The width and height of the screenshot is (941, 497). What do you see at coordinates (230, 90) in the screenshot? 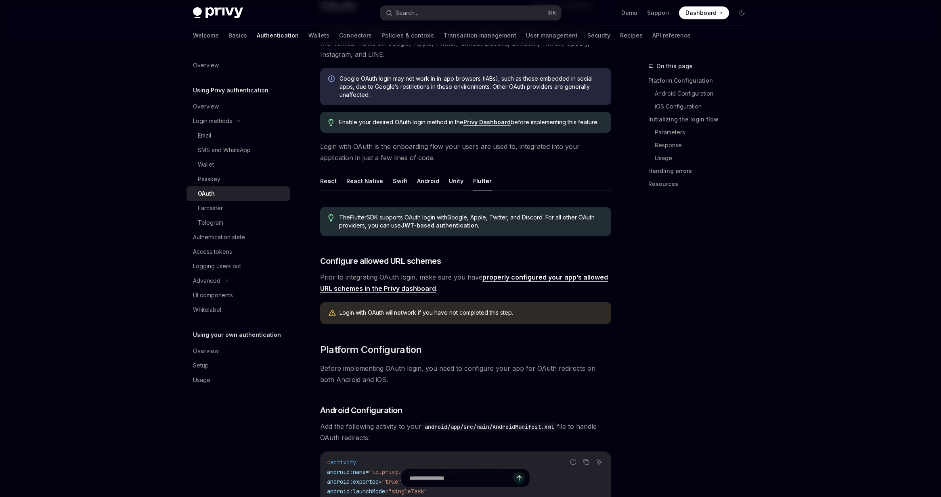
I see `h5: Using Privy authentication` at bounding box center [230, 90].